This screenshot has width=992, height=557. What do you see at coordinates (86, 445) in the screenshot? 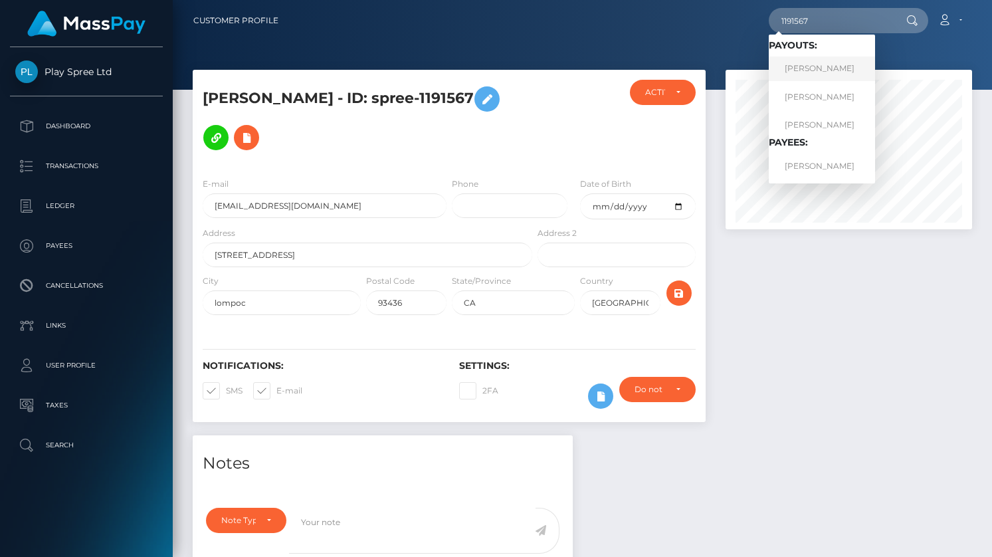
I see `a: Search` at bounding box center [86, 445].